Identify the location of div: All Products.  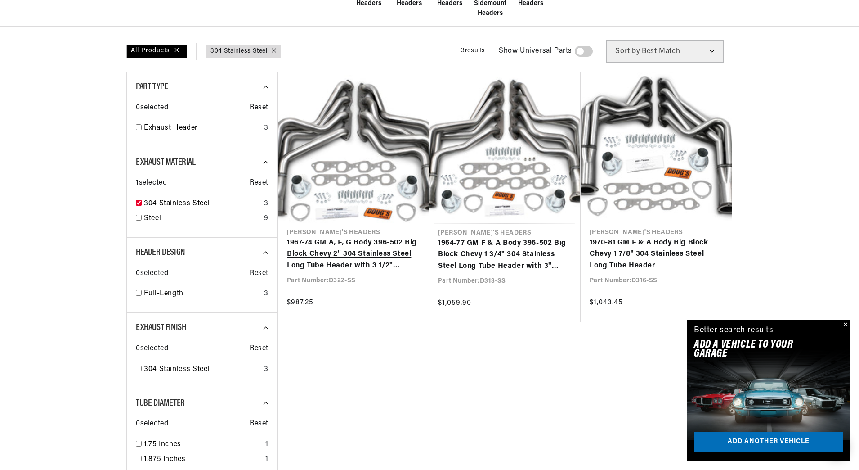
(157, 51).